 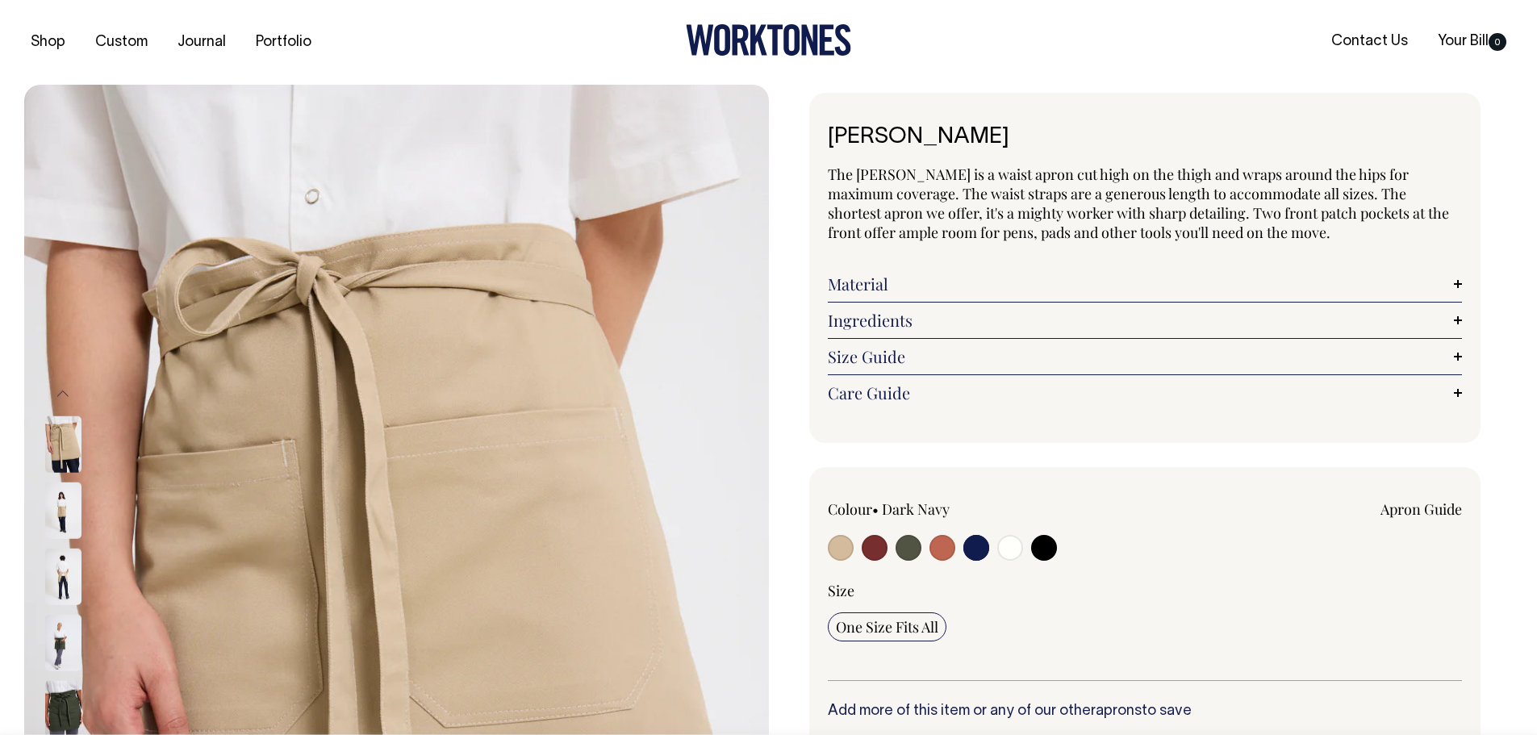 What do you see at coordinates (1472, 41) in the screenshot?
I see `a: Your Bill0` at bounding box center [1472, 41].